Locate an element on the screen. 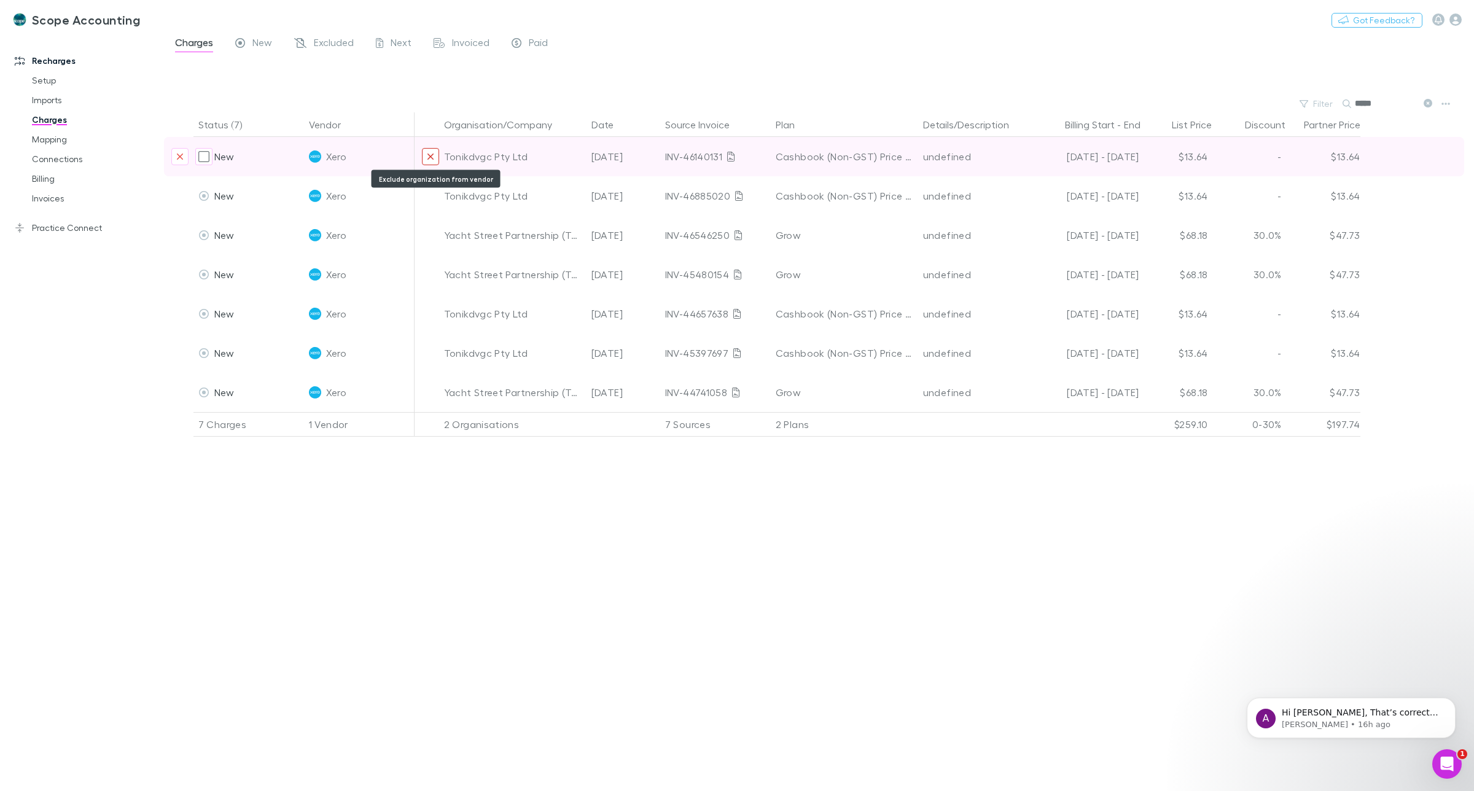 Image resolution: width=1474 pixels, height=791 pixels. a: Scope Accounting is located at coordinates (76, 20).